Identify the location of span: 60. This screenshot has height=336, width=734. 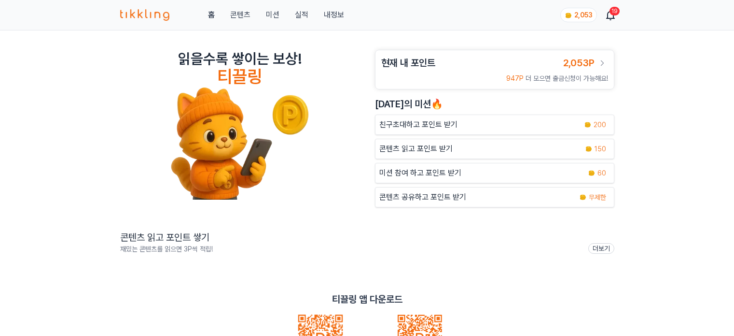
(602, 173).